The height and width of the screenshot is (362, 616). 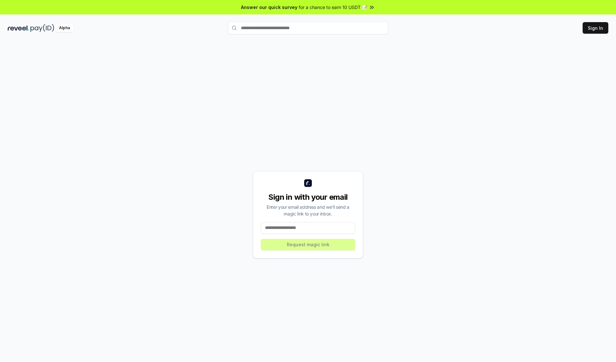 I want to click on span: Answer our quick survey, so click(x=269, y=7).